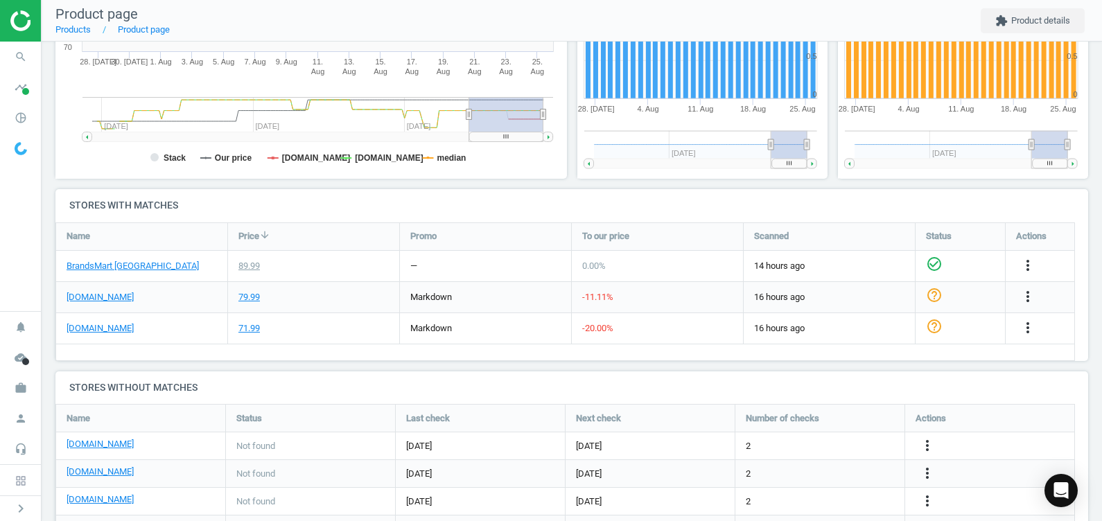 This screenshot has height=521, width=1102. Describe the element at coordinates (192, 62) in the screenshot. I see `tspan: 3. Aug` at that location.